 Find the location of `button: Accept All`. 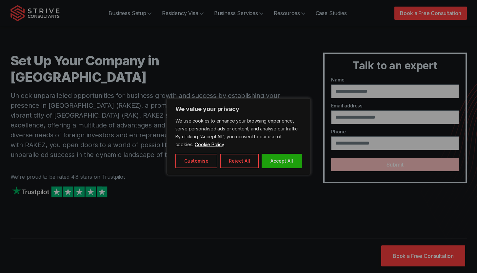

button: Accept All is located at coordinates (282, 161).